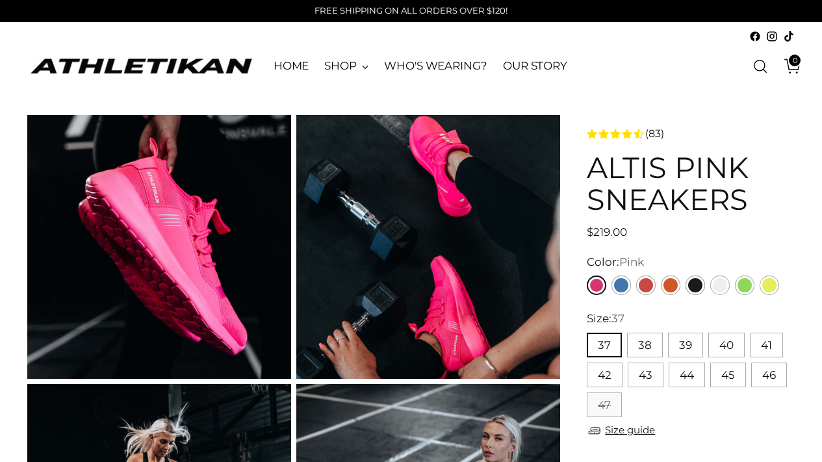  What do you see at coordinates (720, 285) in the screenshot?
I see `a: White` at bounding box center [720, 285].